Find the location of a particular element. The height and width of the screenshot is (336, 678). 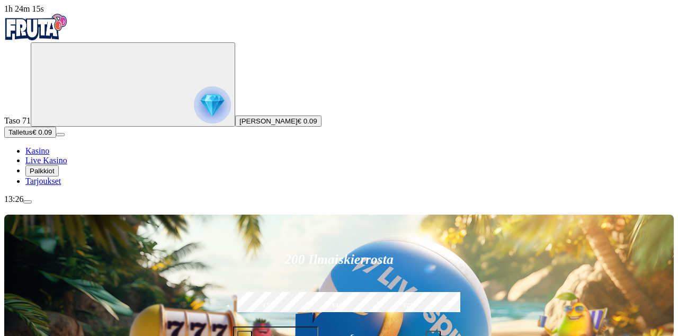

span: Kasino is located at coordinates (37, 150).